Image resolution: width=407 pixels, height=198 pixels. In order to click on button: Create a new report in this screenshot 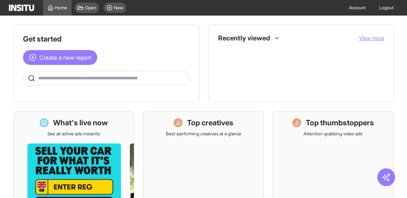, I will do `click(60, 58)`.